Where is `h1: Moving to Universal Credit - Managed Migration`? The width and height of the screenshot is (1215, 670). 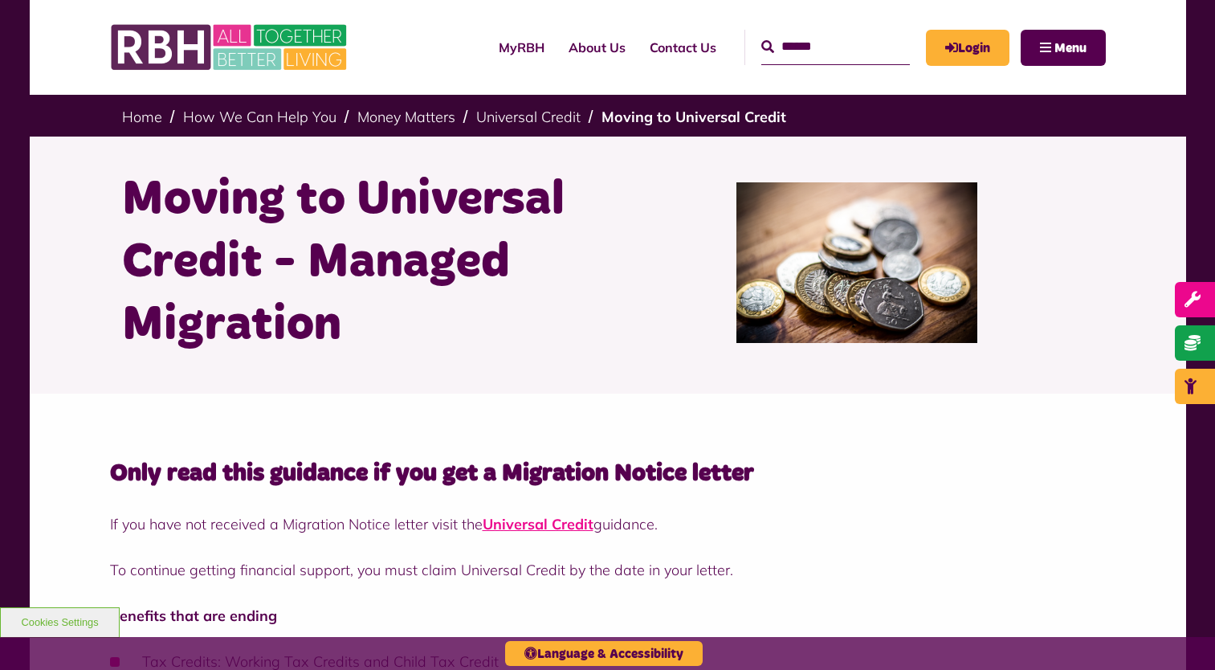 h1: Moving to Universal Credit - Managed Migration is located at coordinates (359, 263).